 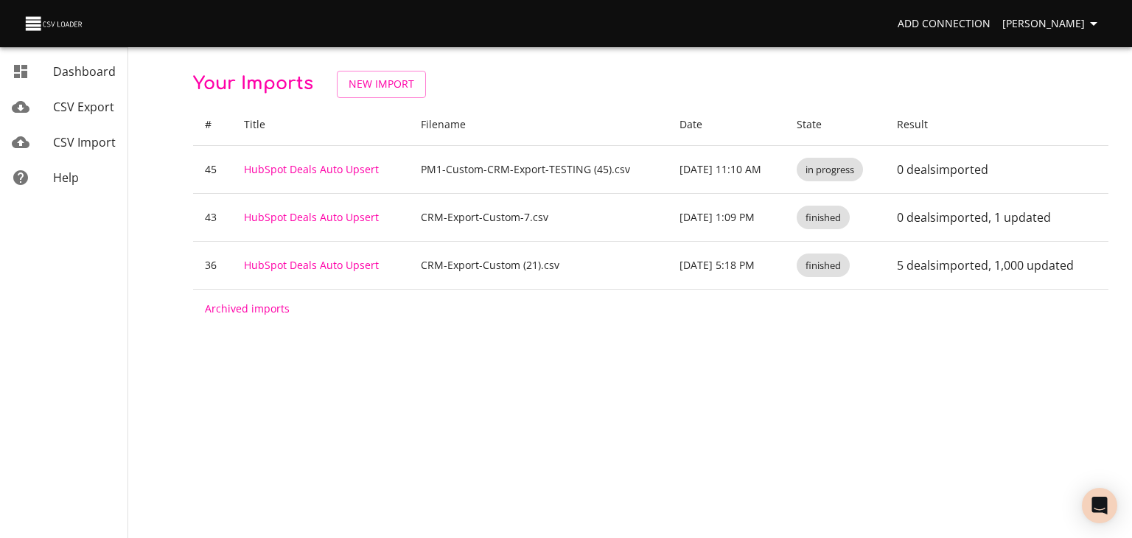 I want to click on td: CRM-Export-Custom-7.csv, so click(x=539, y=217).